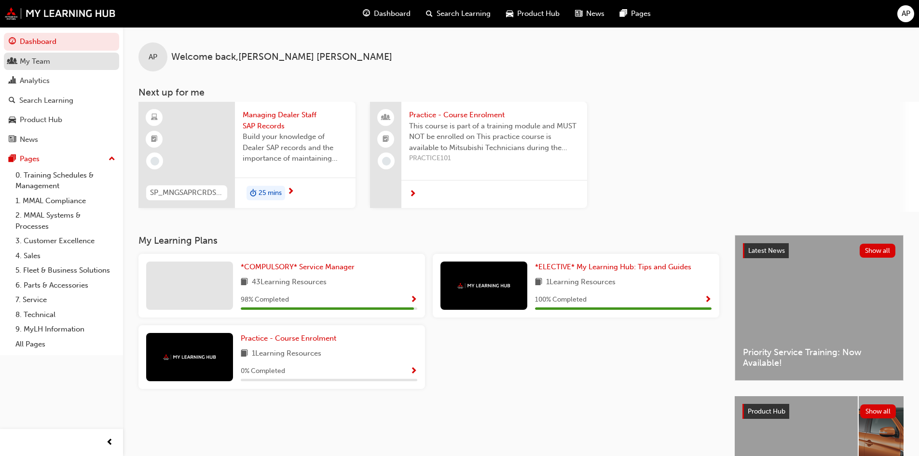 Image resolution: width=919 pixels, height=456 pixels. Describe the element at coordinates (61, 81) in the screenshot. I see `a: Analytics` at that location.